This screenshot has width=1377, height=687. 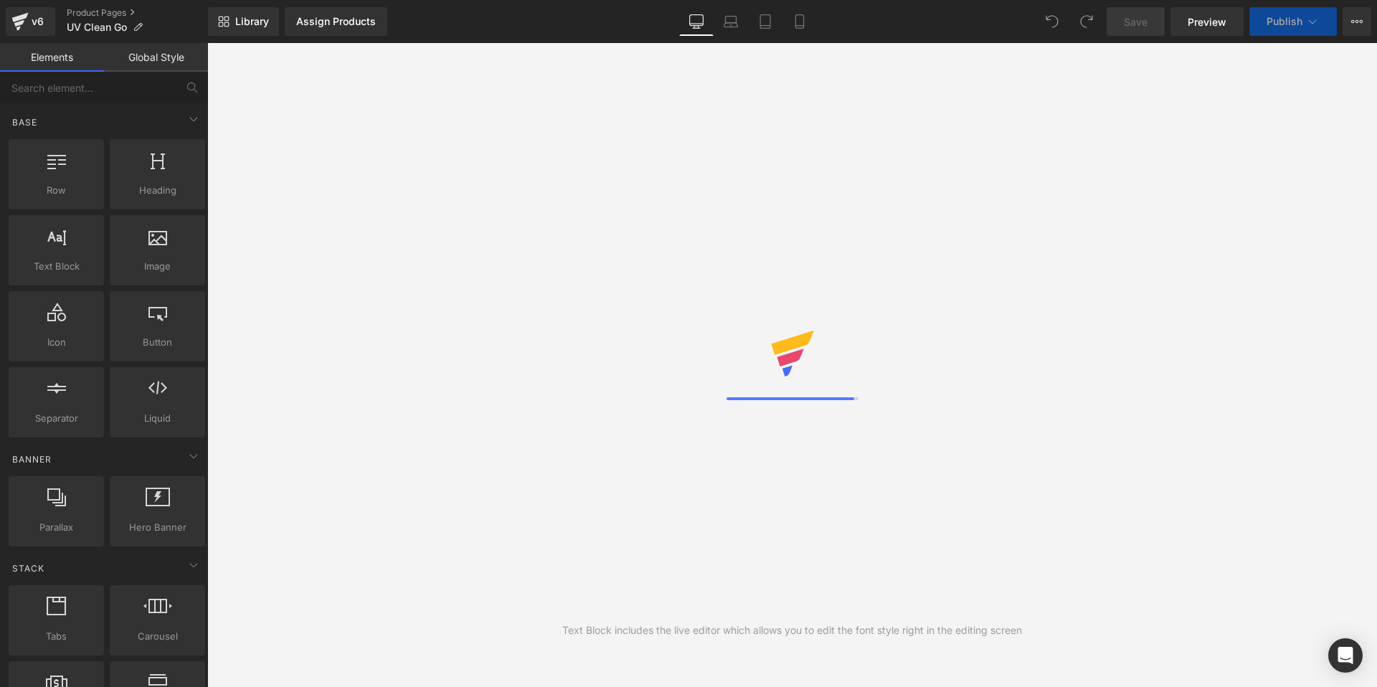 What do you see at coordinates (243, 22) in the screenshot?
I see `a: New Library` at bounding box center [243, 22].